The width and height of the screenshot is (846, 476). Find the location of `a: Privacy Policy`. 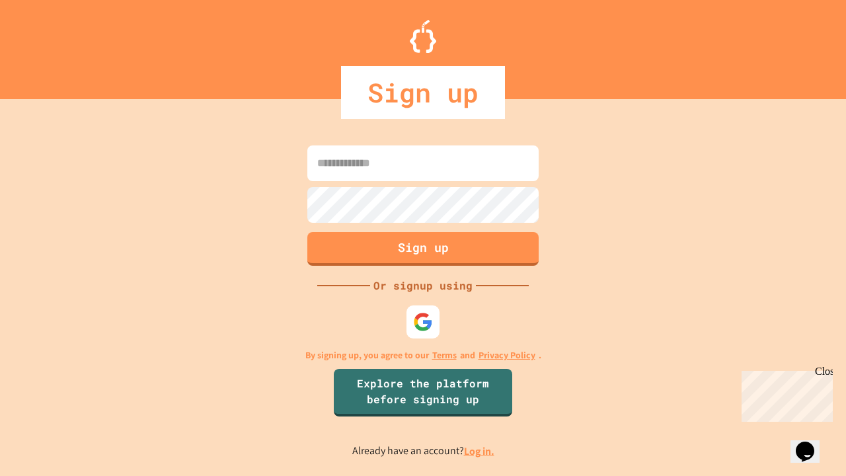

a: Privacy Policy is located at coordinates (507, 355).